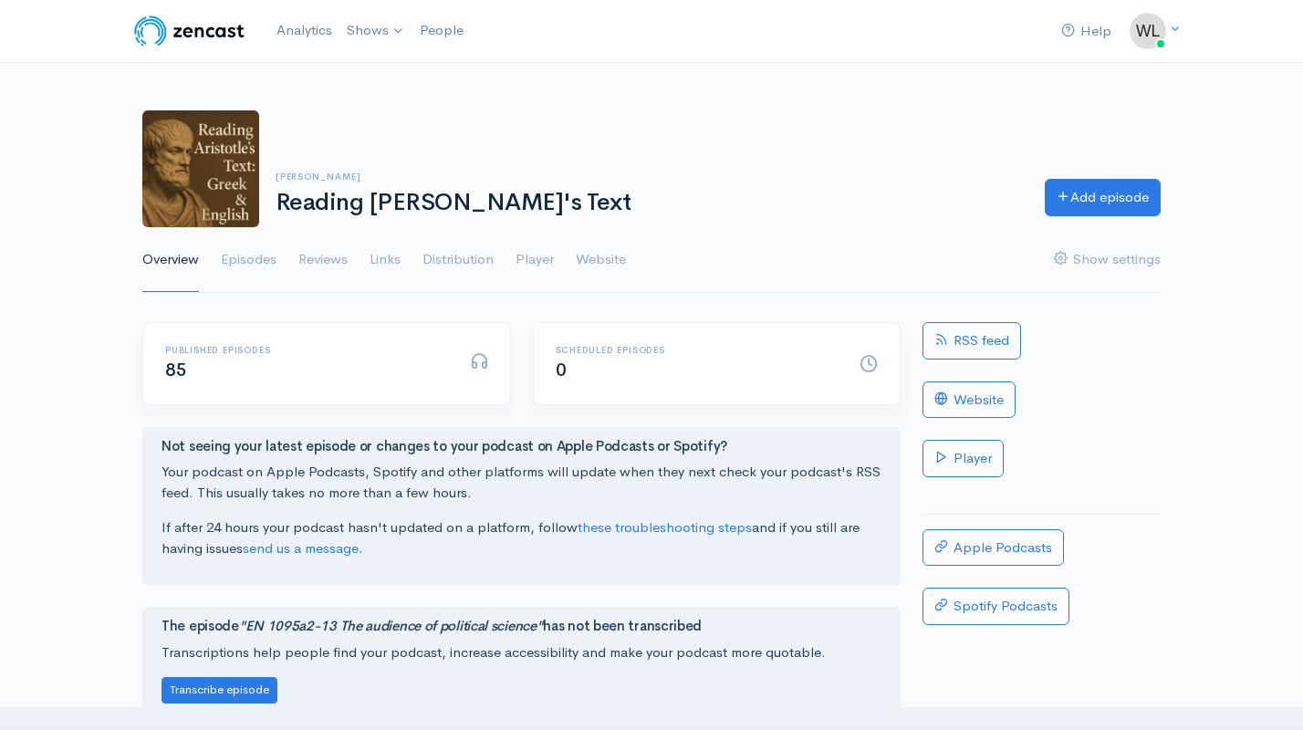  What do you see at coordinates (521, 626) in the screenshot?
I see `h4: The episode has not been transcribed` at bounding box center [521, 626].